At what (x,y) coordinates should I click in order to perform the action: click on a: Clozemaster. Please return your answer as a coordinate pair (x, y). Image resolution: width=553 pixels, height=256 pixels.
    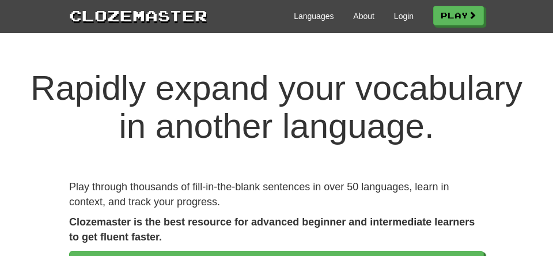
    Looking at the image, I should click on (138, 15).